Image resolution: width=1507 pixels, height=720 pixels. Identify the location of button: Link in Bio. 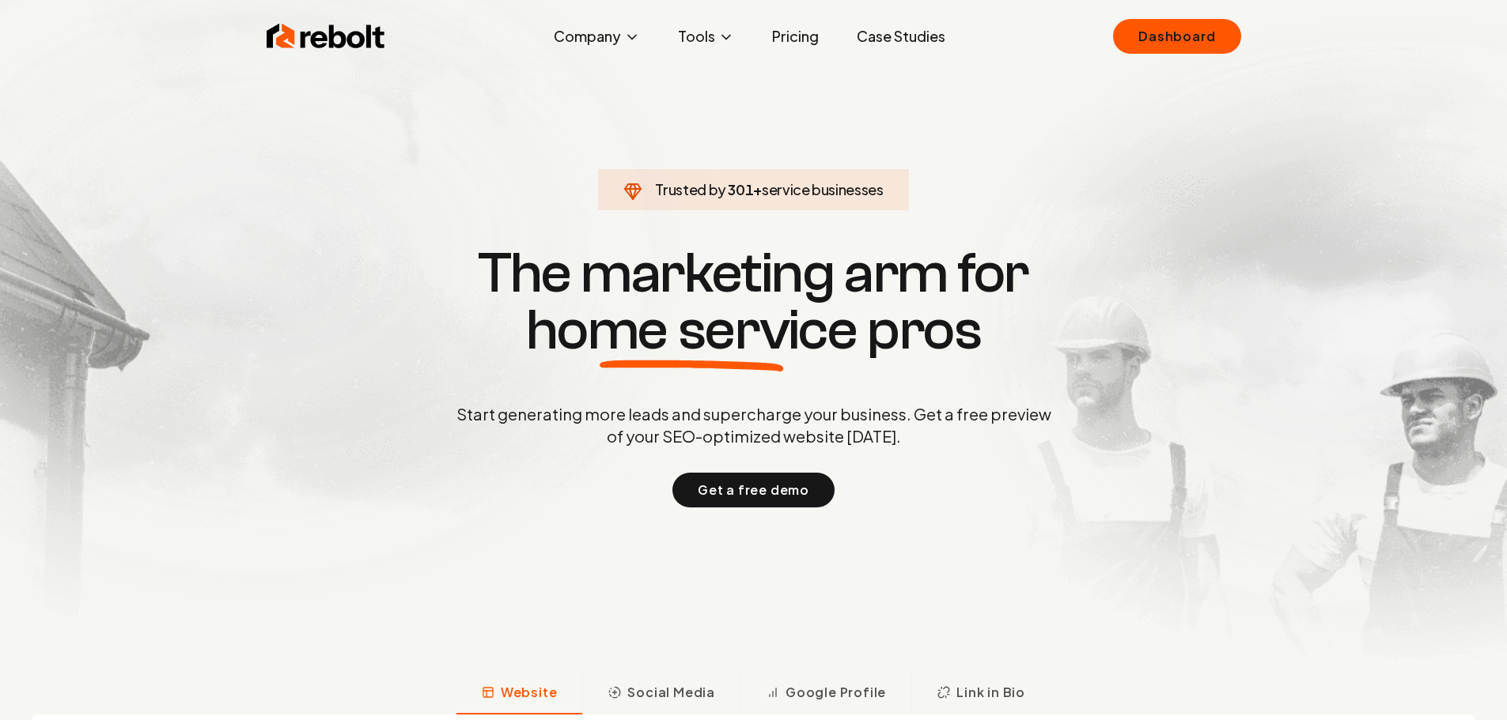
(981, 694).